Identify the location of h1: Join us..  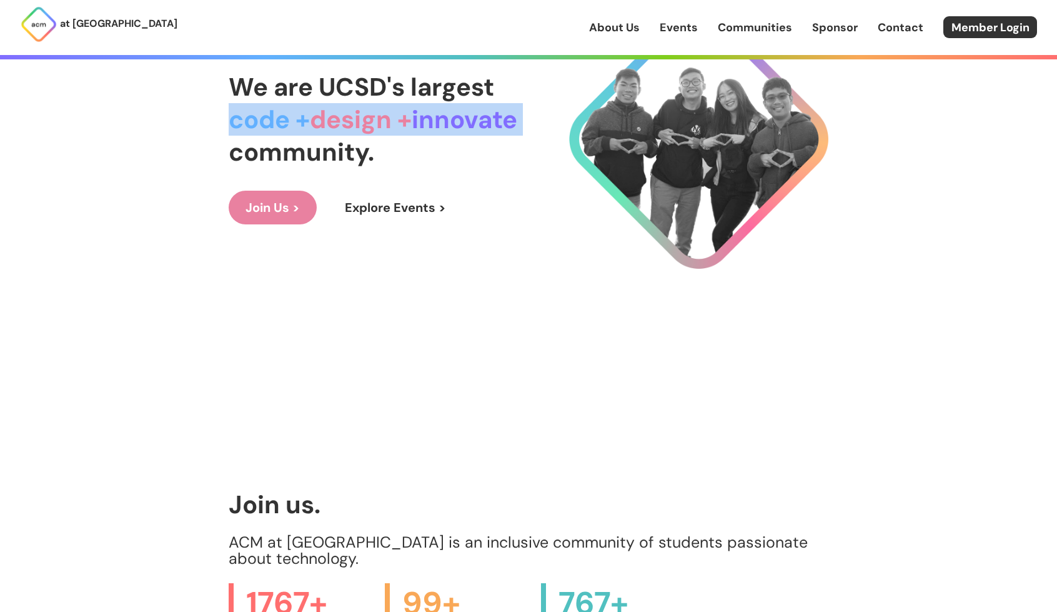
(529, 504).